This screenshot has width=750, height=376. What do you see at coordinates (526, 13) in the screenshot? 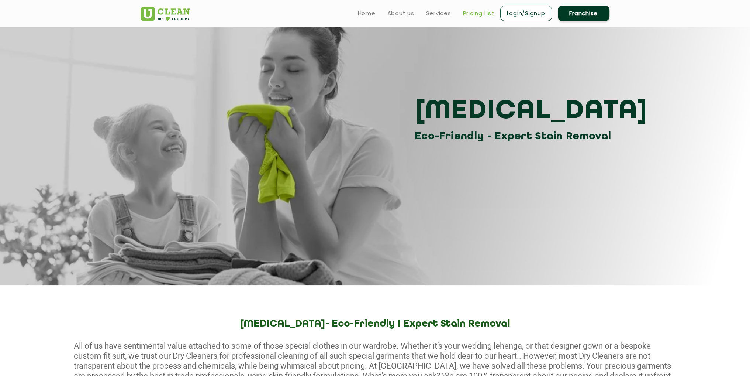
I see `a: Login/Signup` at bounding box center [526, 13].